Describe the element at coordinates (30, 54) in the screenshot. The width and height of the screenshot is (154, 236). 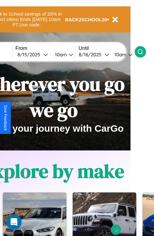
I see `div: 8 / 15 / 2025` at that location.